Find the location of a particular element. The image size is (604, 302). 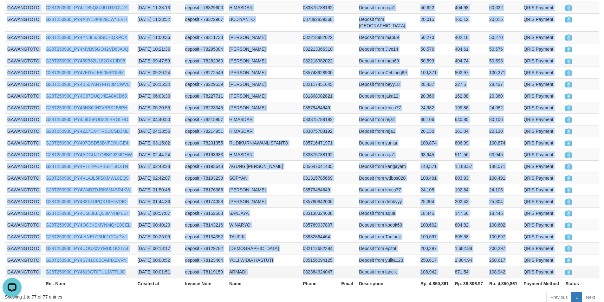

td: 803.93 is located at coordinates (470, 178).